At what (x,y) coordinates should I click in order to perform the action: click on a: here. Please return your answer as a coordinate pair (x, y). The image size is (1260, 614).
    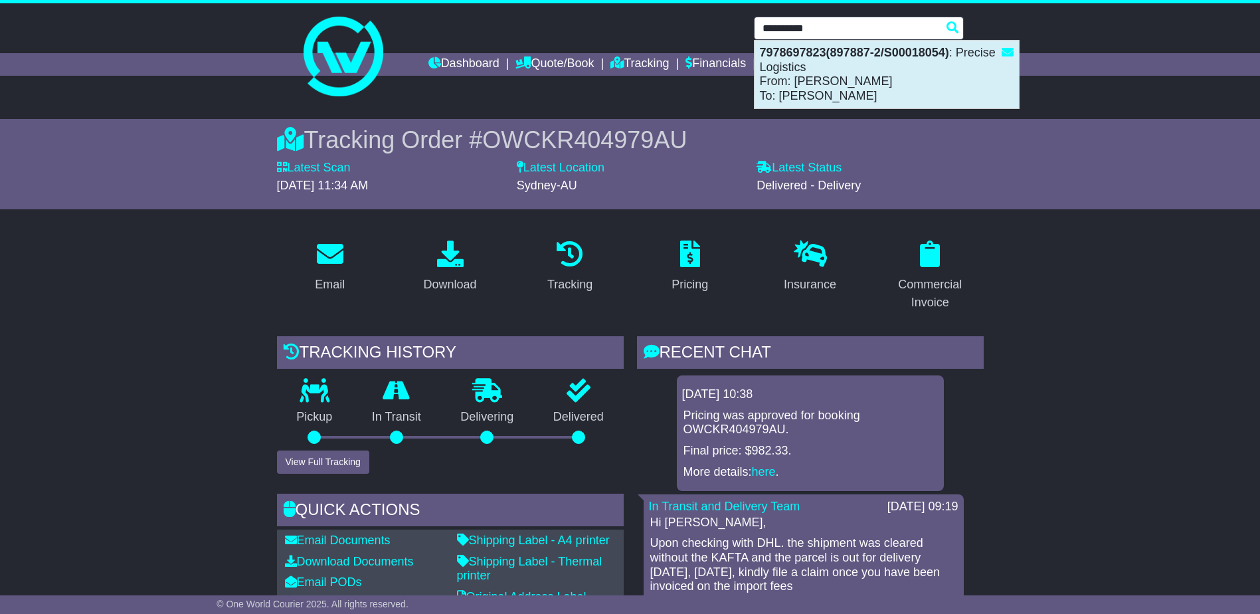
    Looking at the image, I should click on (764, 472).